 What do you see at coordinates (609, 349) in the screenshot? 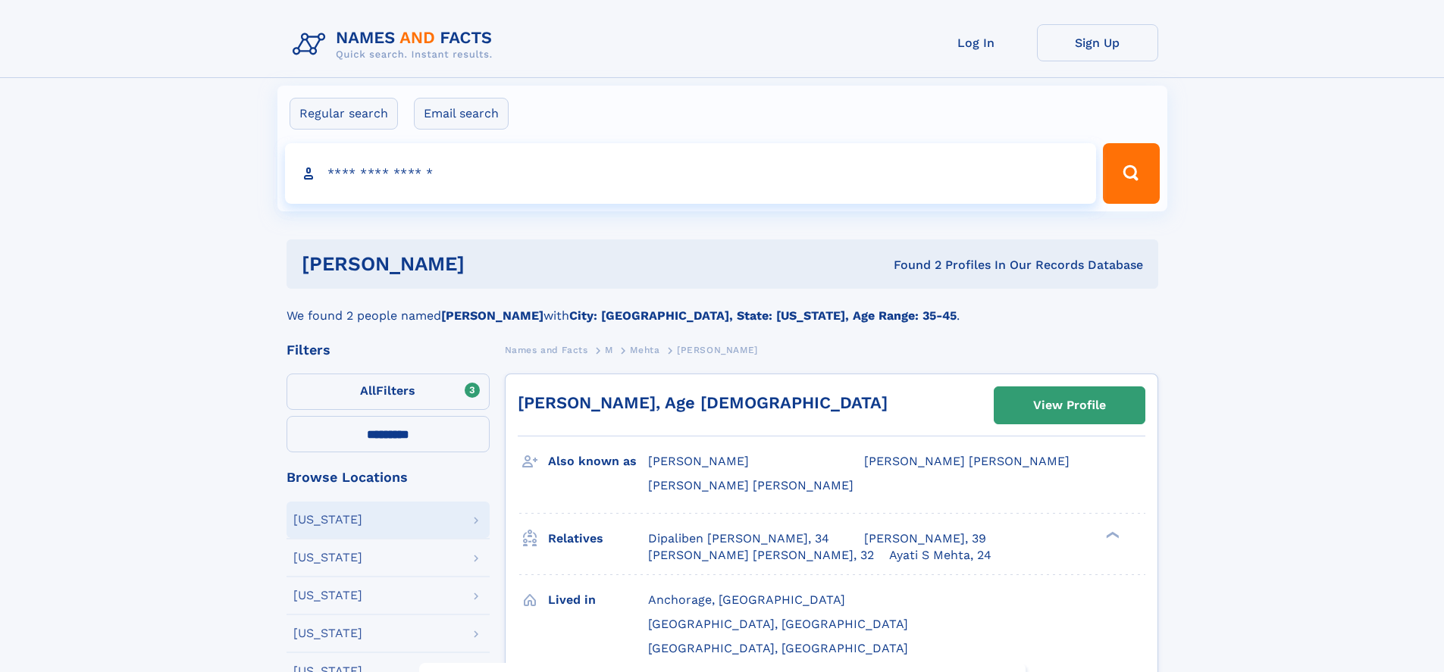
I see `a: M` at bounding box center [609, 349].